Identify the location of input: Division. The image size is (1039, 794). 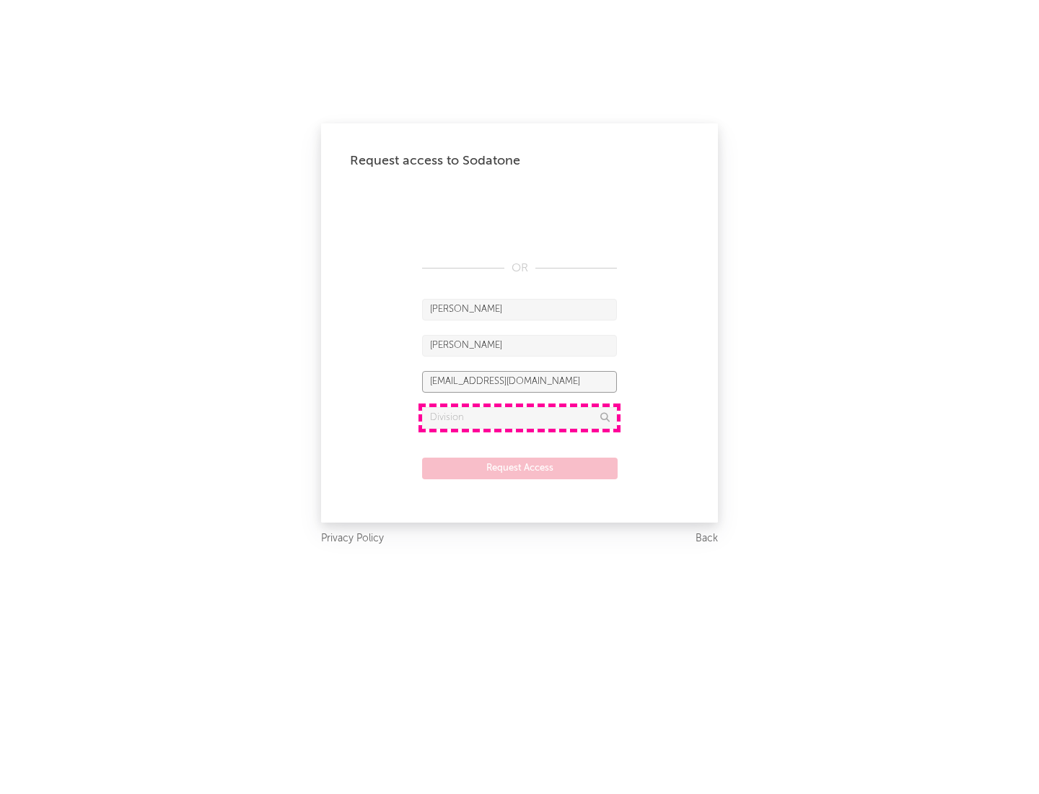
(520, 418).